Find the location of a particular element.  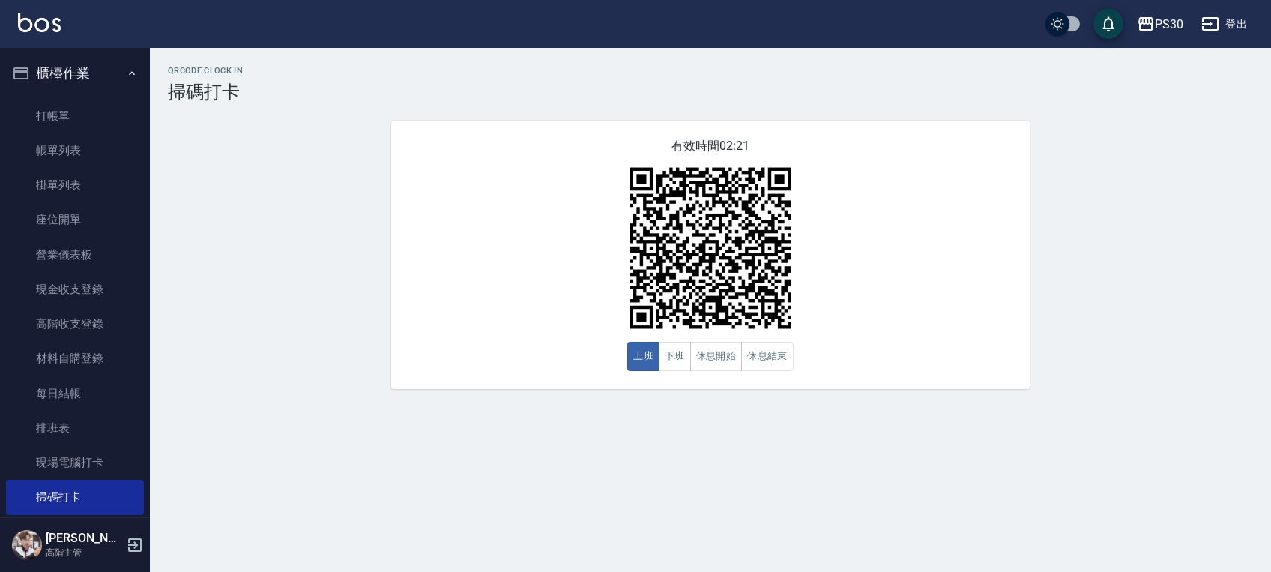

a: 材料自購登錄 is located at coordinates (75, 358).